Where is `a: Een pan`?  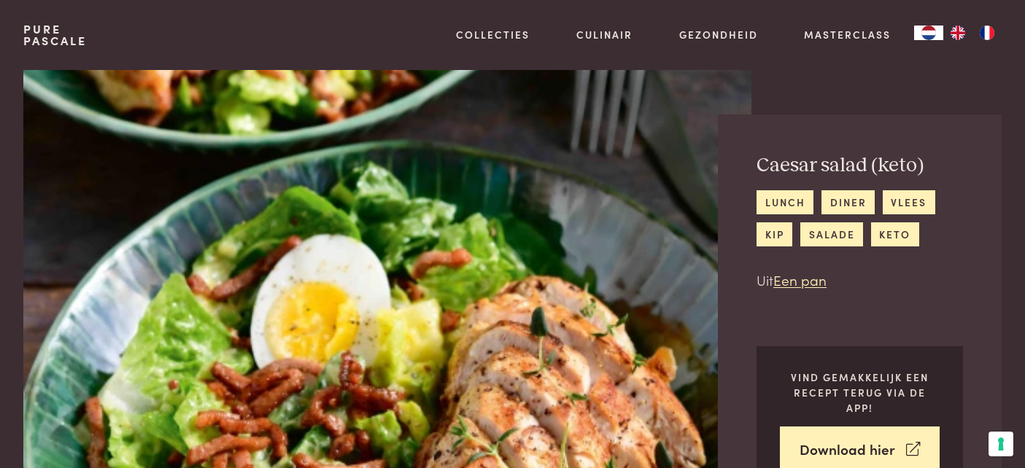
a: Een pan is located at coordinates (799, 279).